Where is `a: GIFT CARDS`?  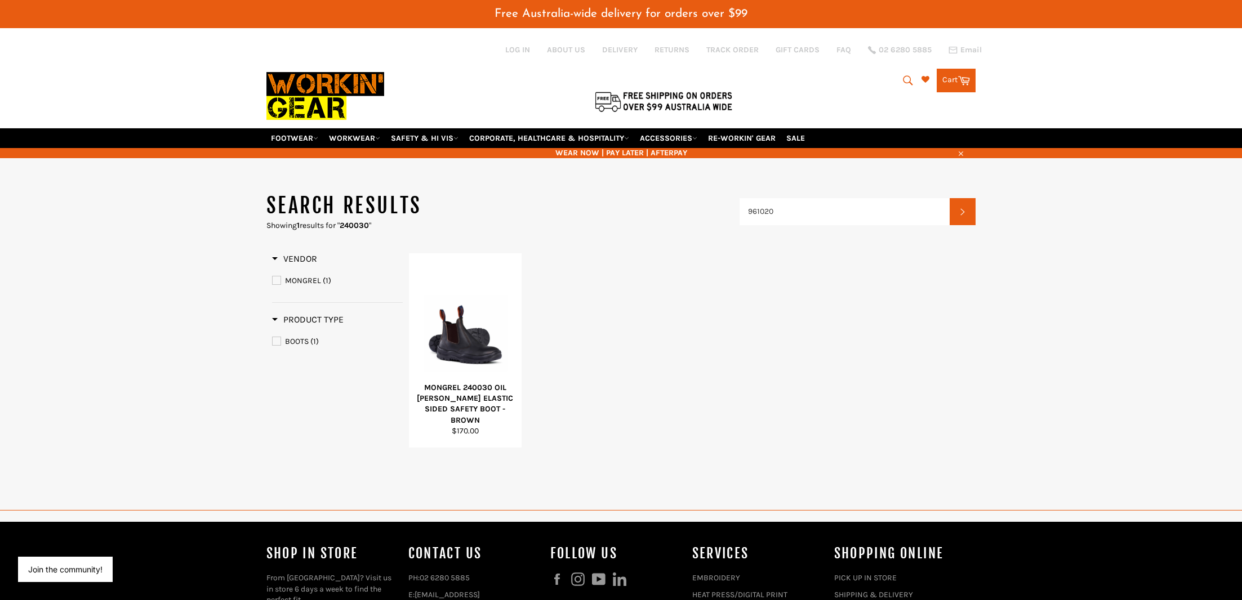 a: GIFT CARDS is located at coordinates (797, 50).